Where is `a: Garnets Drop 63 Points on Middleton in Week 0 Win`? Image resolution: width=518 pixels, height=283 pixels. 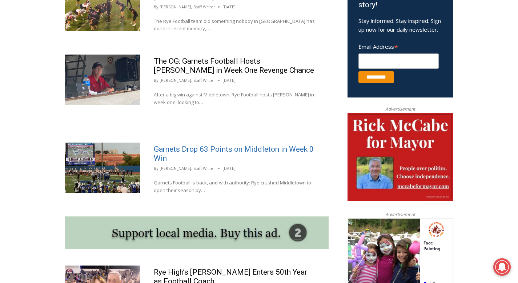 a: Garnets Drop 63 Points on Middleton in Week 0 Win is located at coordinates (234, 153).